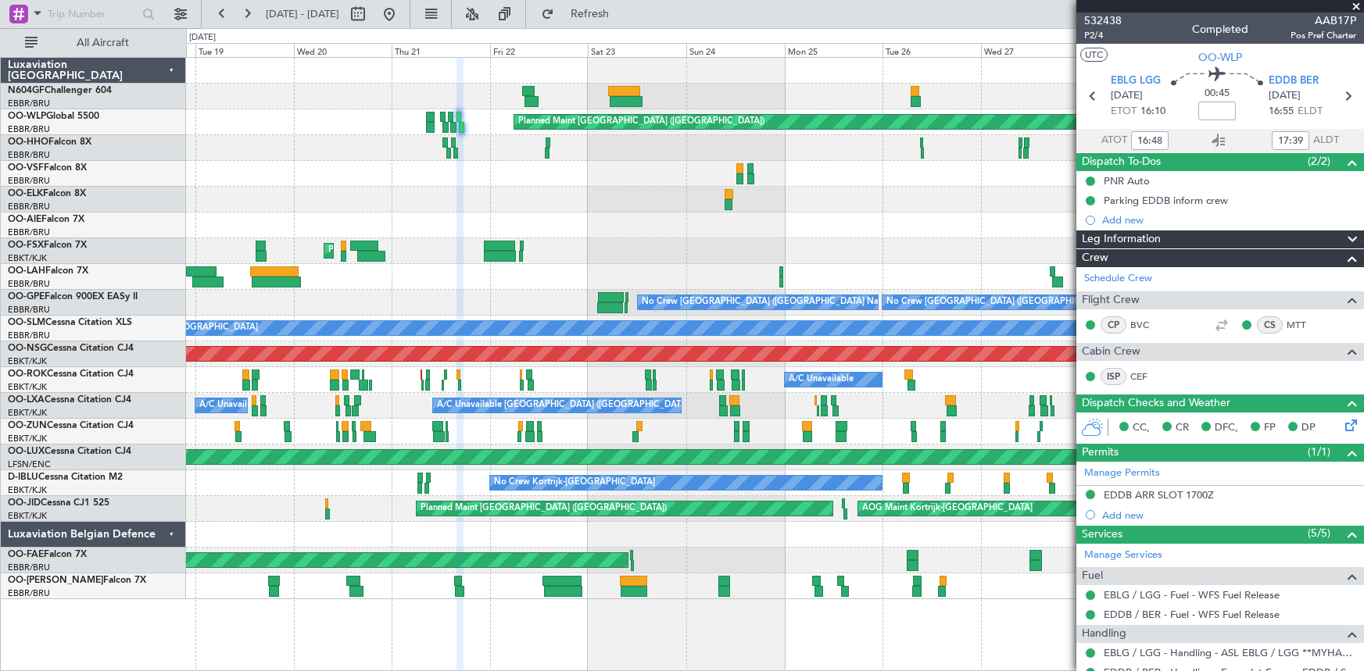  I want to click on span: OO-NSG, so click(27, 349).